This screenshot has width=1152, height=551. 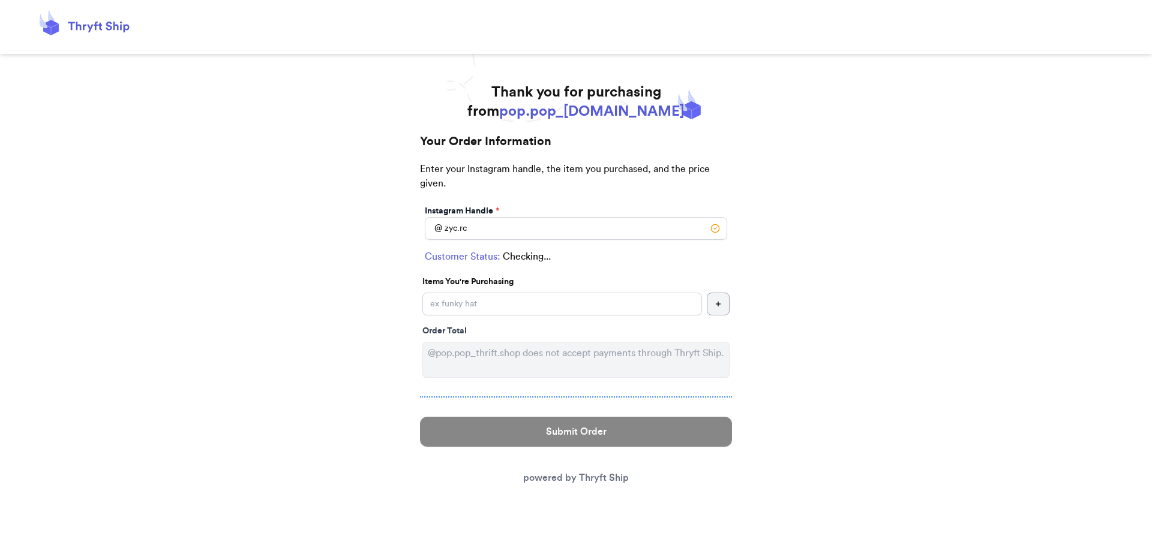 What do you see at coordinates (462, 211) in the screenshot?
I see `label: Instagram Handle` at bounding box center [462, 211].